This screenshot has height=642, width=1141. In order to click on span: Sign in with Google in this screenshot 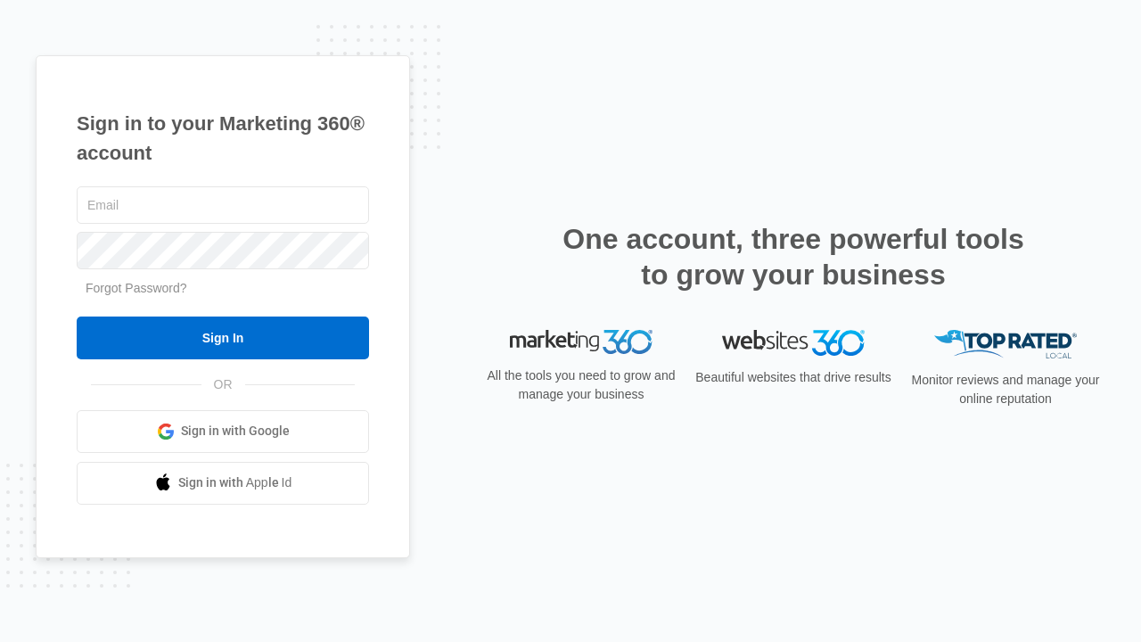, I will do `click(235, 431)`.